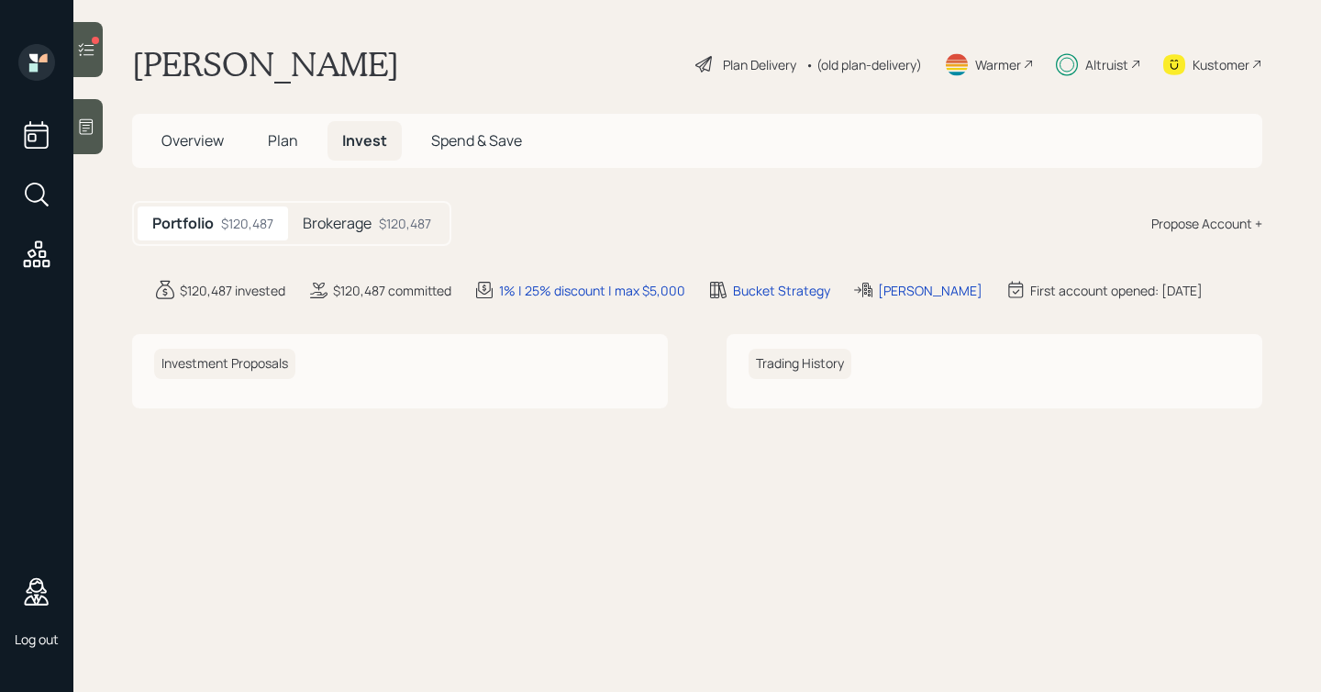  What do you see at coordinates (283, 140) in the screenshot?
I see `span: Plan` at bounding box center [283, 140].